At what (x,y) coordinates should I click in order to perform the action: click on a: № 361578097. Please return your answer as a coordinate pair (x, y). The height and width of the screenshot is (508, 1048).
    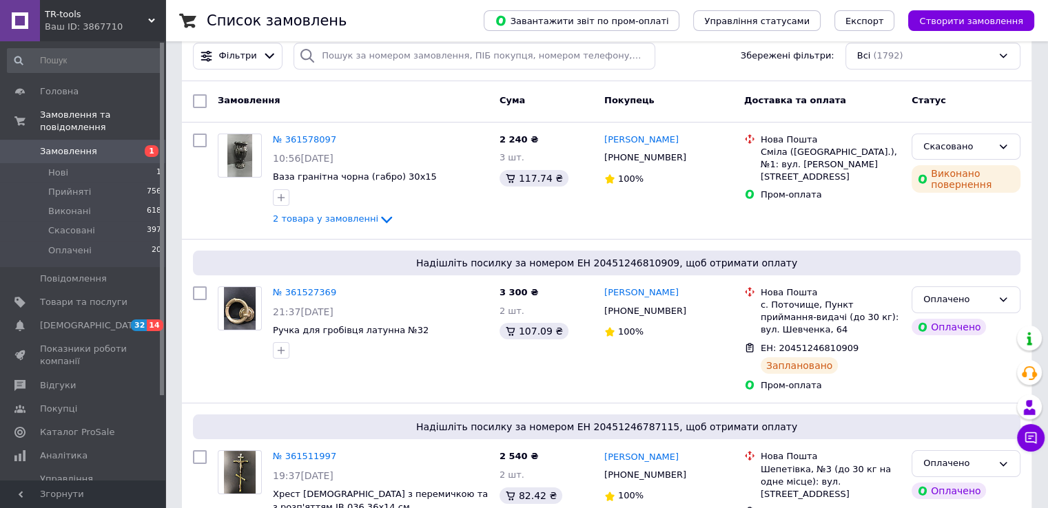
    Looking at the image, I should click on (304, 139).